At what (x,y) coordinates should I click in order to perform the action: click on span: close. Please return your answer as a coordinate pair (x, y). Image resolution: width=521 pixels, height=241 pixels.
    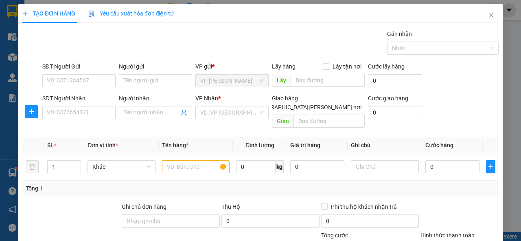
    Looking at the image, I should click on (491, 15).